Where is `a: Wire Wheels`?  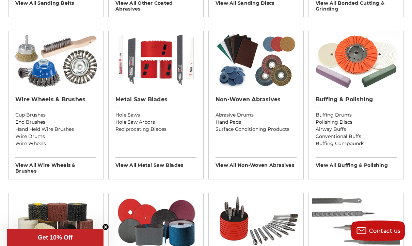
a: Wire Wheels is located at coordinates (56, 144).